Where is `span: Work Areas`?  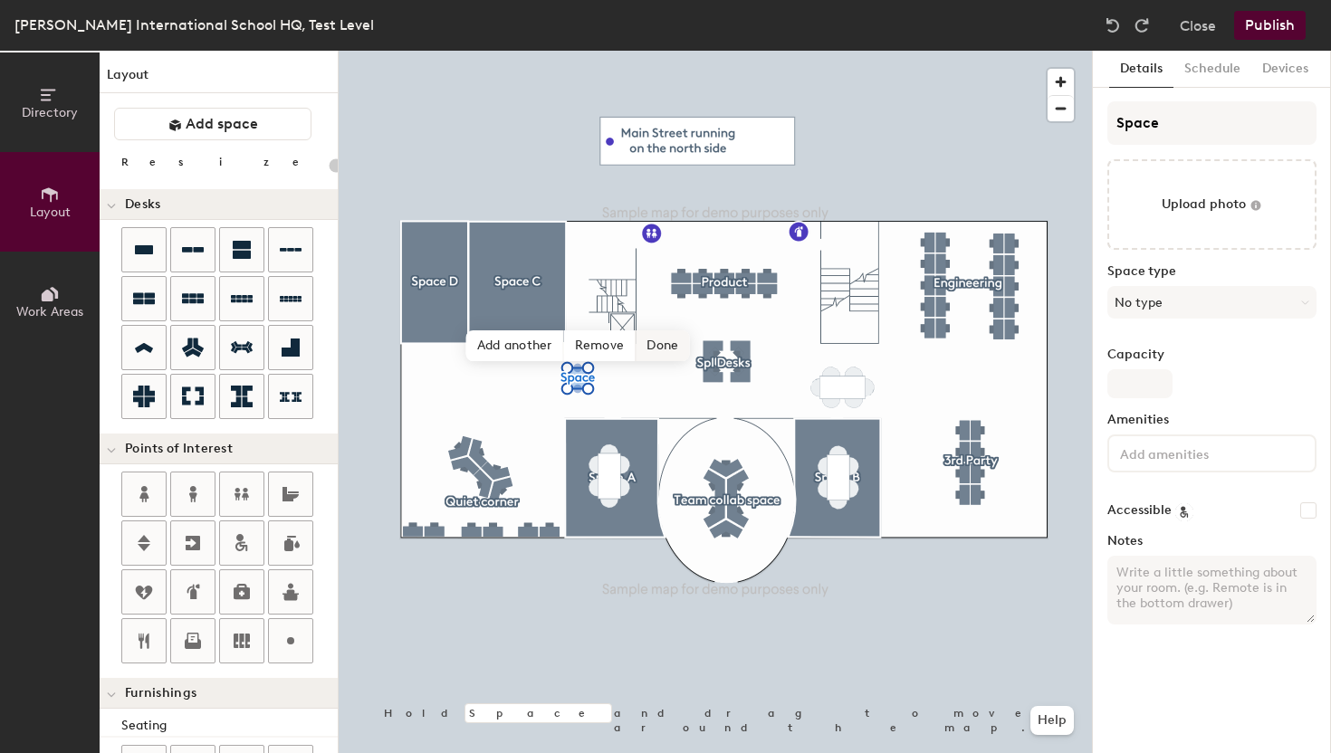 span: Work Areas is located at coordinates (50, 312).